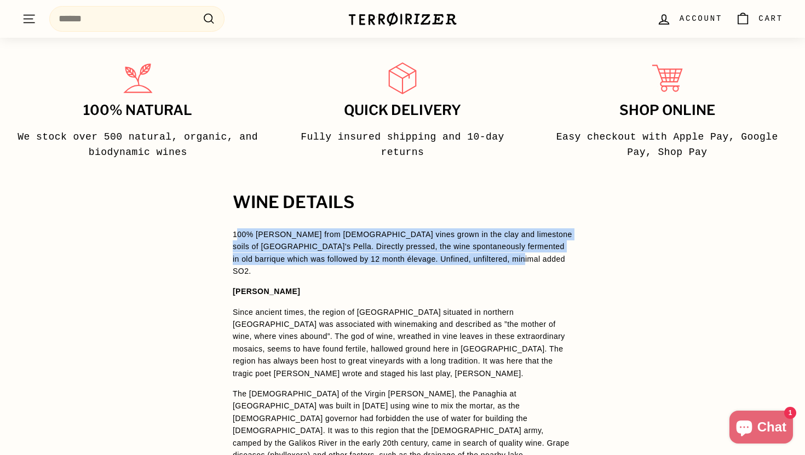 The height and width of the screenshot is (455, 805). Describe the element at coordinates (667, 145) in the screenshot. I see `p: Easy checkout with Apple Pay, Google Pay, Shop Pay` at that location.